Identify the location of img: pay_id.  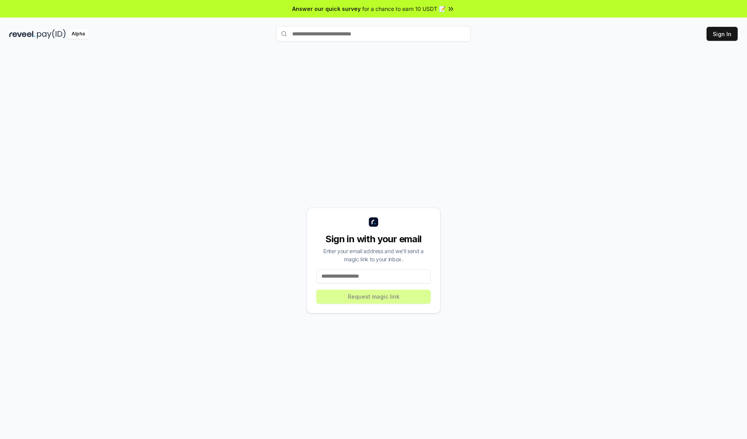
(51, 34).